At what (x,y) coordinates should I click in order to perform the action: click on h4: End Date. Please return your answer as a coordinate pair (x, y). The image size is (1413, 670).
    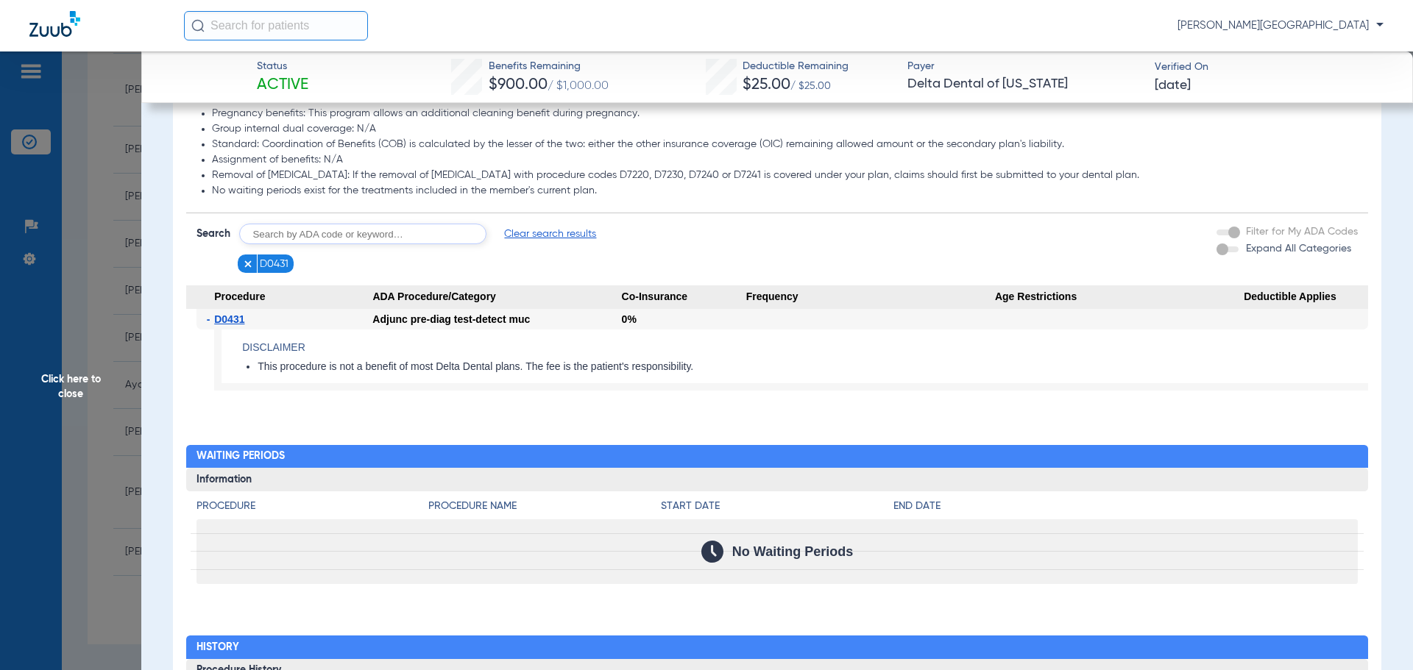
    Looking at the image, I should click on (1125, 506).